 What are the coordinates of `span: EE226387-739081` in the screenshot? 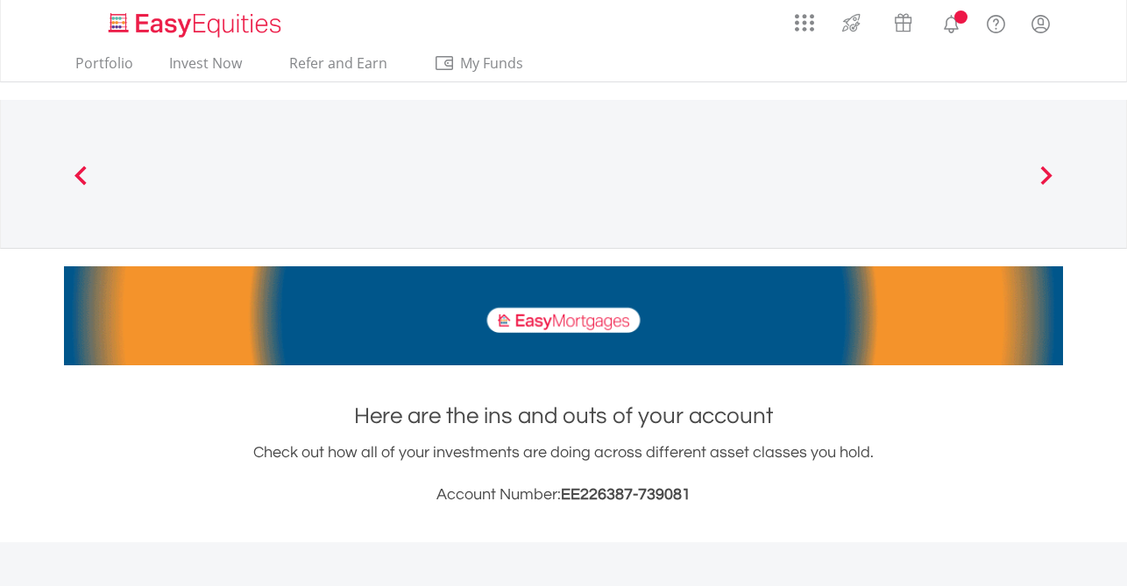 It's located at (626, 494).